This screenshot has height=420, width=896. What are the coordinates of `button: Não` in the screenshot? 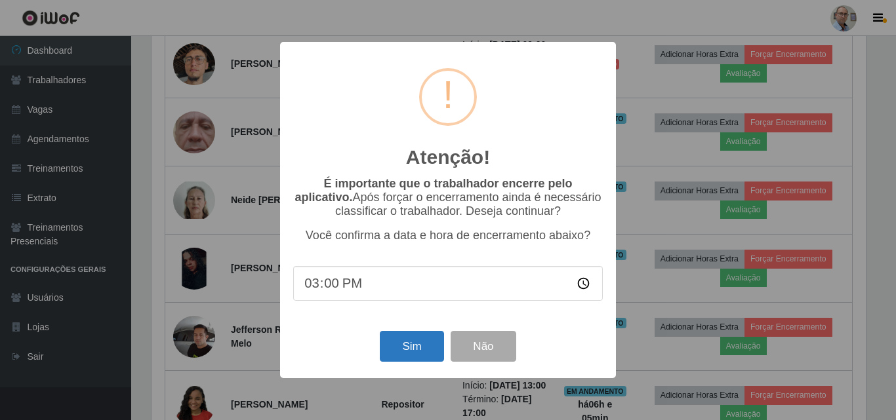 It's located at (483, 346).